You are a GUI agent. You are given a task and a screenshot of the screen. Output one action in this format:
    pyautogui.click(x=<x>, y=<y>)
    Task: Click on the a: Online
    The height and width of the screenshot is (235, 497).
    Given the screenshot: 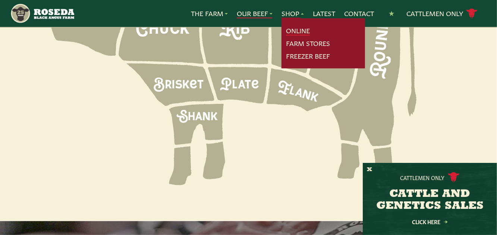 What is the action you would take?
    pyautogui.click(x=298, y=31)
    